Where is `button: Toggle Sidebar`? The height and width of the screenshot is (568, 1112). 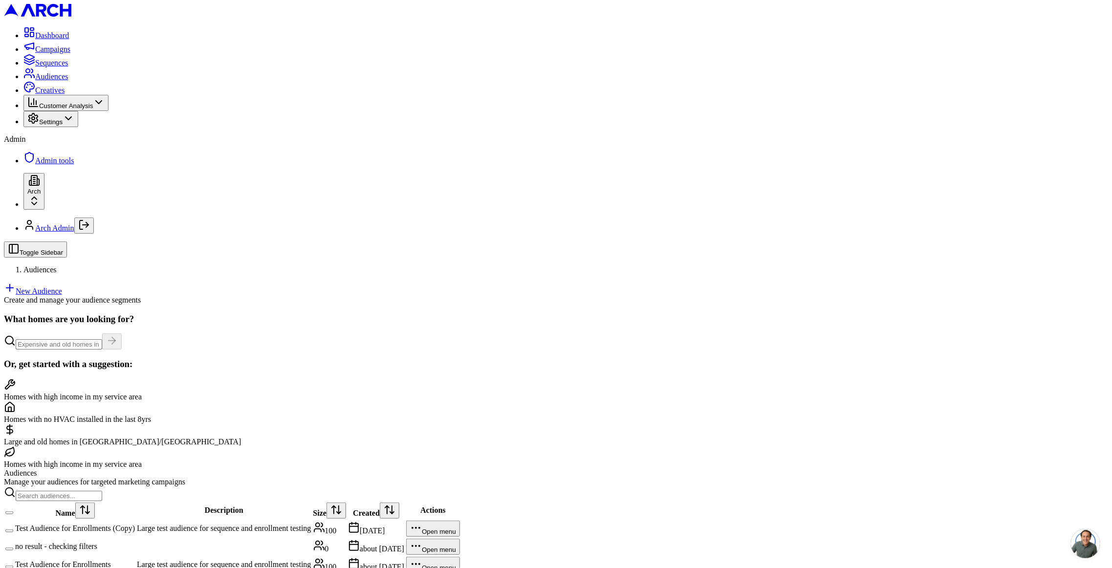
button: Toggle Sidebar is located at coordinates (35, 249).